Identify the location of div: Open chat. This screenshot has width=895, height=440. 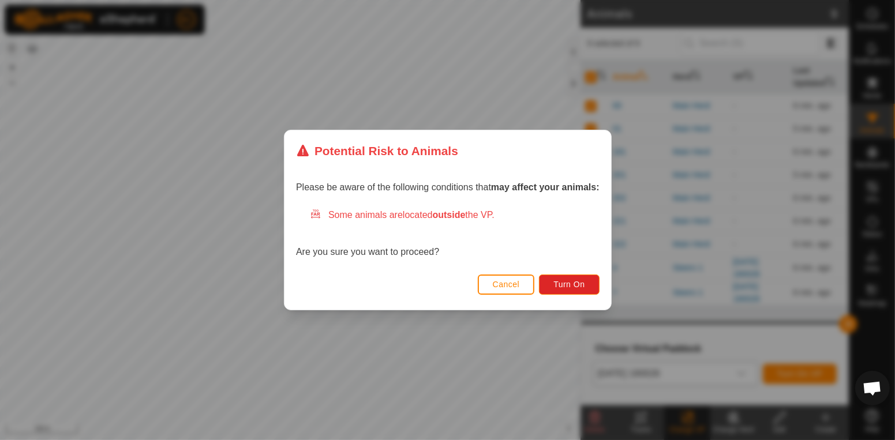
(873, 388).